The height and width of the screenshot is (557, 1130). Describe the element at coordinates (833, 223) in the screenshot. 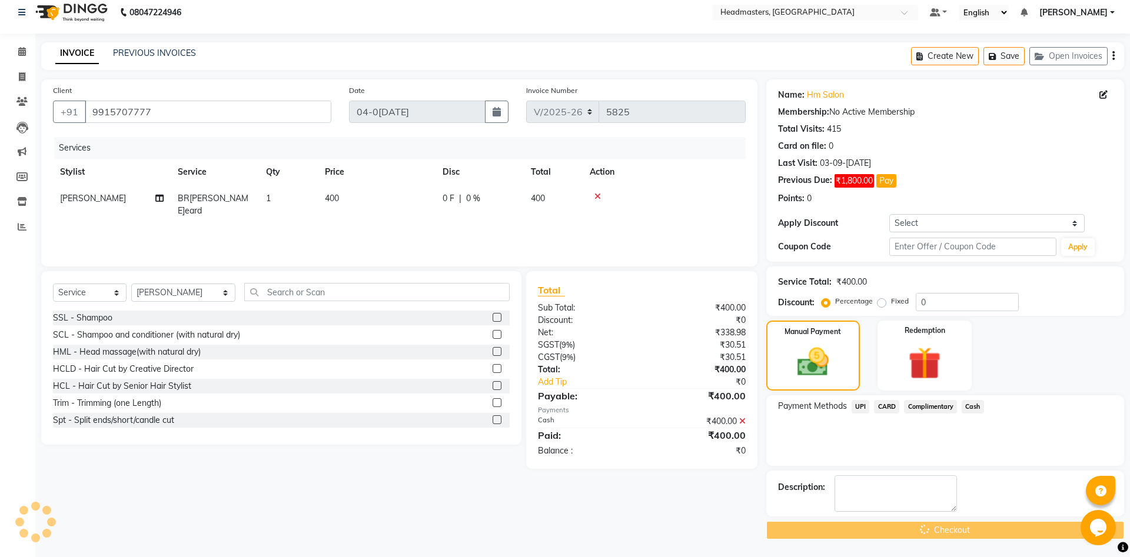

I see `div: Apply Discount` at that location.